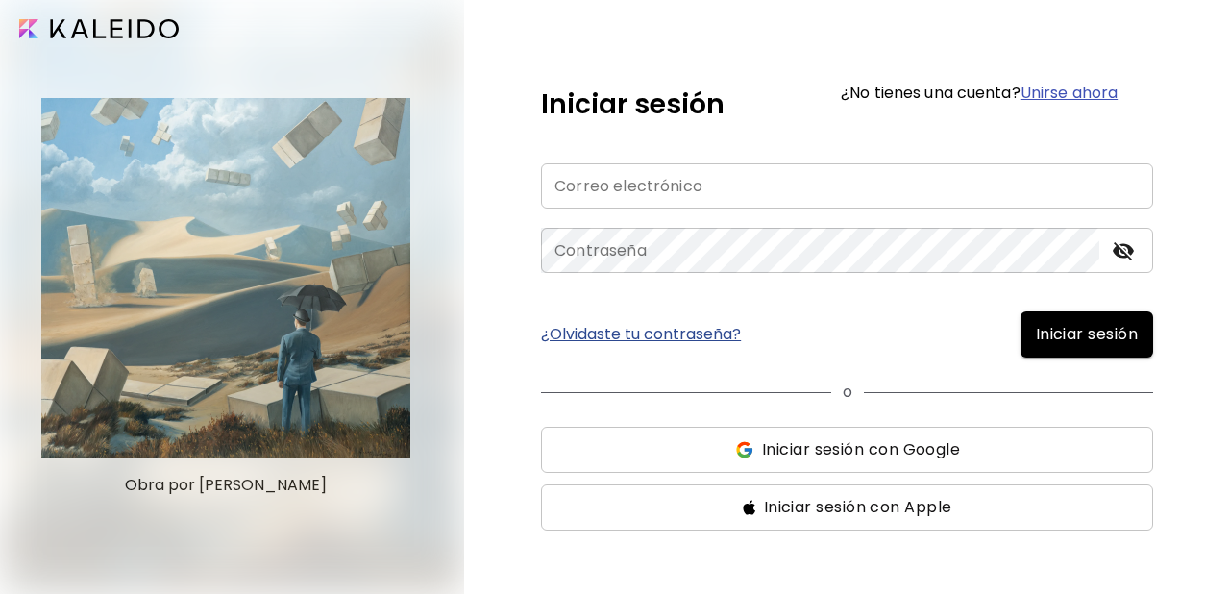 This screenshot has width=1230, height=594. Describe the element at coordinates (861, 450) in the screenshot. I see `span: Iniciar sesión con Google` at that location.